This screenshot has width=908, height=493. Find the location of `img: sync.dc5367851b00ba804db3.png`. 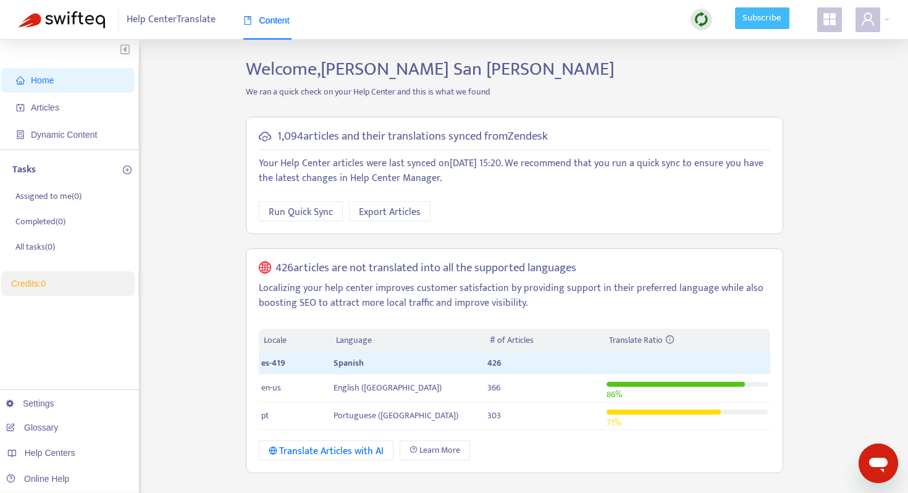

img: sync.dc5367851b00ba804db3.png is located at coordinates (701, 19).